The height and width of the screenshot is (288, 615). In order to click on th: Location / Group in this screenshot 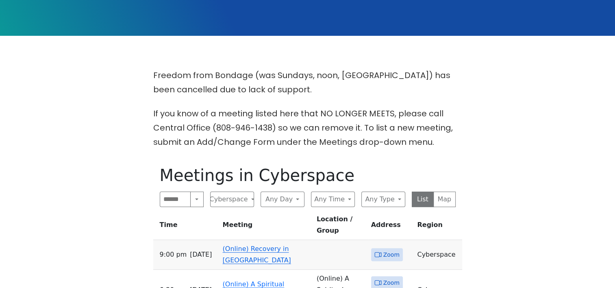, I will do `click(341, 226)`.